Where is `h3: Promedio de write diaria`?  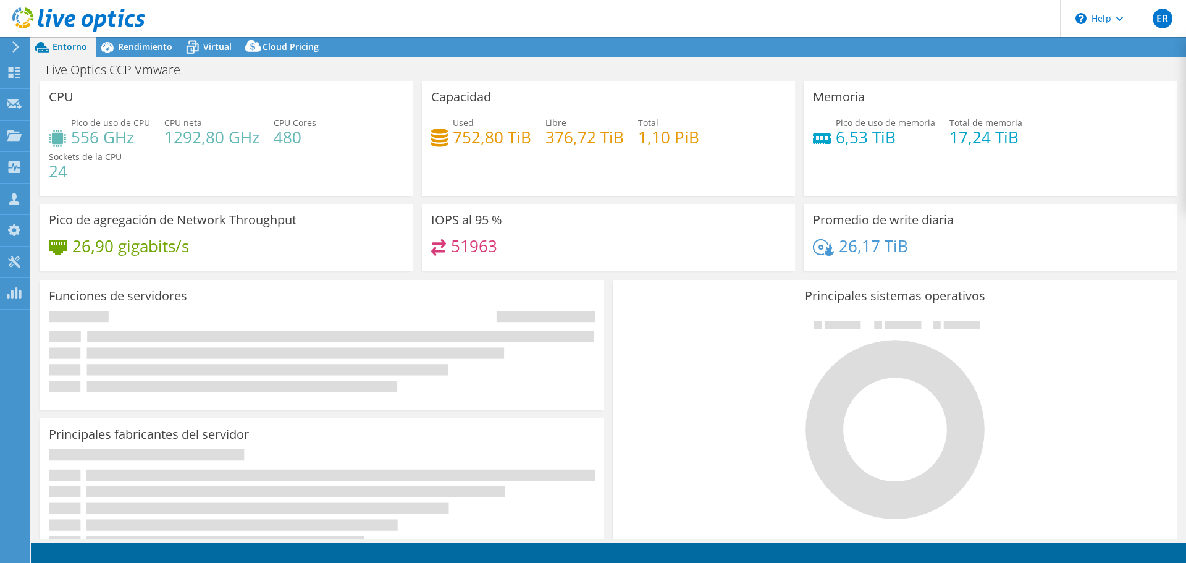
h3: Promedio de write diaria is located at coordinates (884, 220).